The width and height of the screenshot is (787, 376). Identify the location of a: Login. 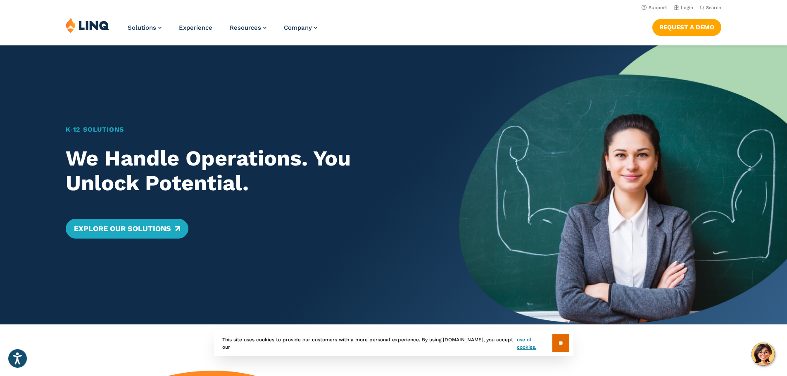
(683, 7).